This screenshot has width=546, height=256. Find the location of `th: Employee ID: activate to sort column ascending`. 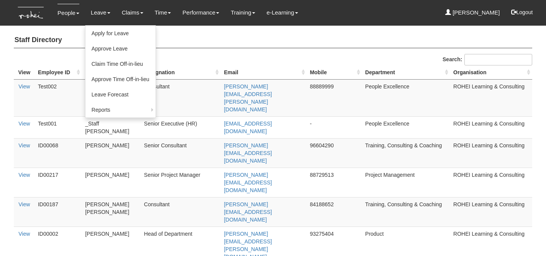

th: Employee ID: activate to sort column ascending is located at coordinates (58, 72).